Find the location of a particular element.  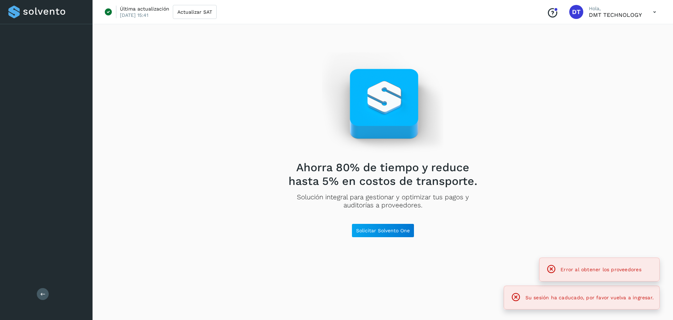

span: Actualizar SAT is located at coordinates (195, 12).